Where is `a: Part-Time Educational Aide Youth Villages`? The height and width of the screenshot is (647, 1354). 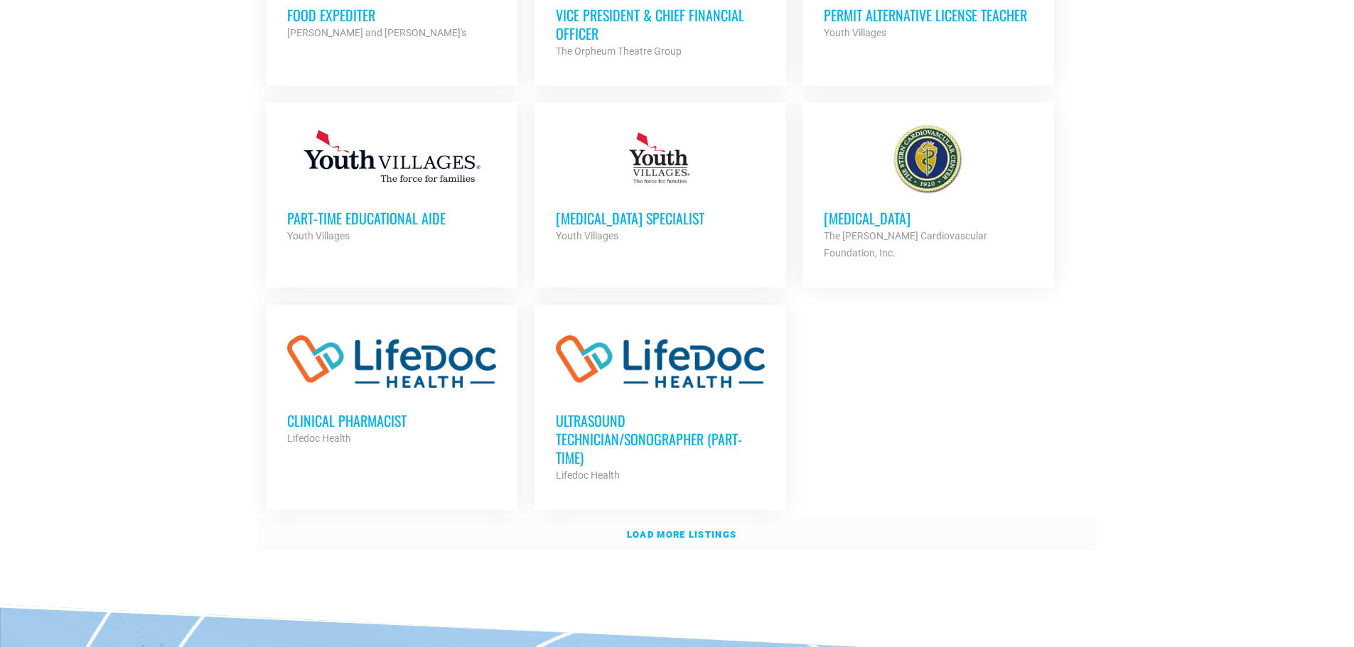 a: Part-Time Educational Aide Youth Villages is located at coordinates (392, 184).